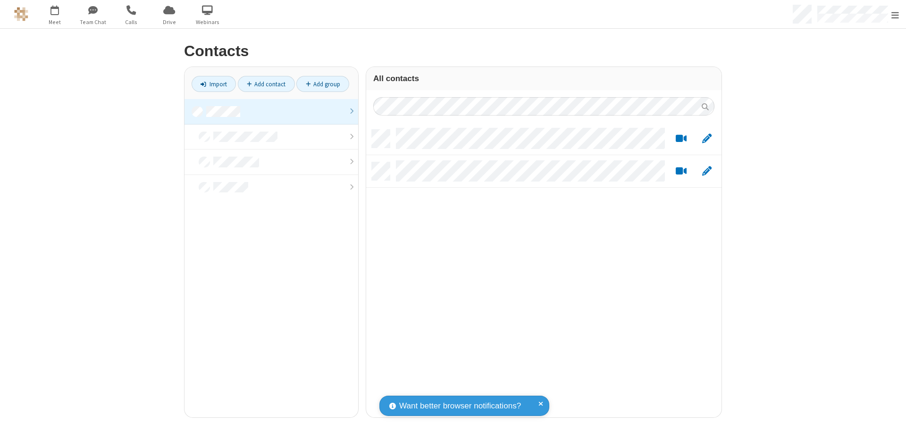 The height and width of the screenshot is (432, 906). What do you see at coordinates (54, 22) in the screenshot?
I see `span: Meet` at bounding box center [54, 22].